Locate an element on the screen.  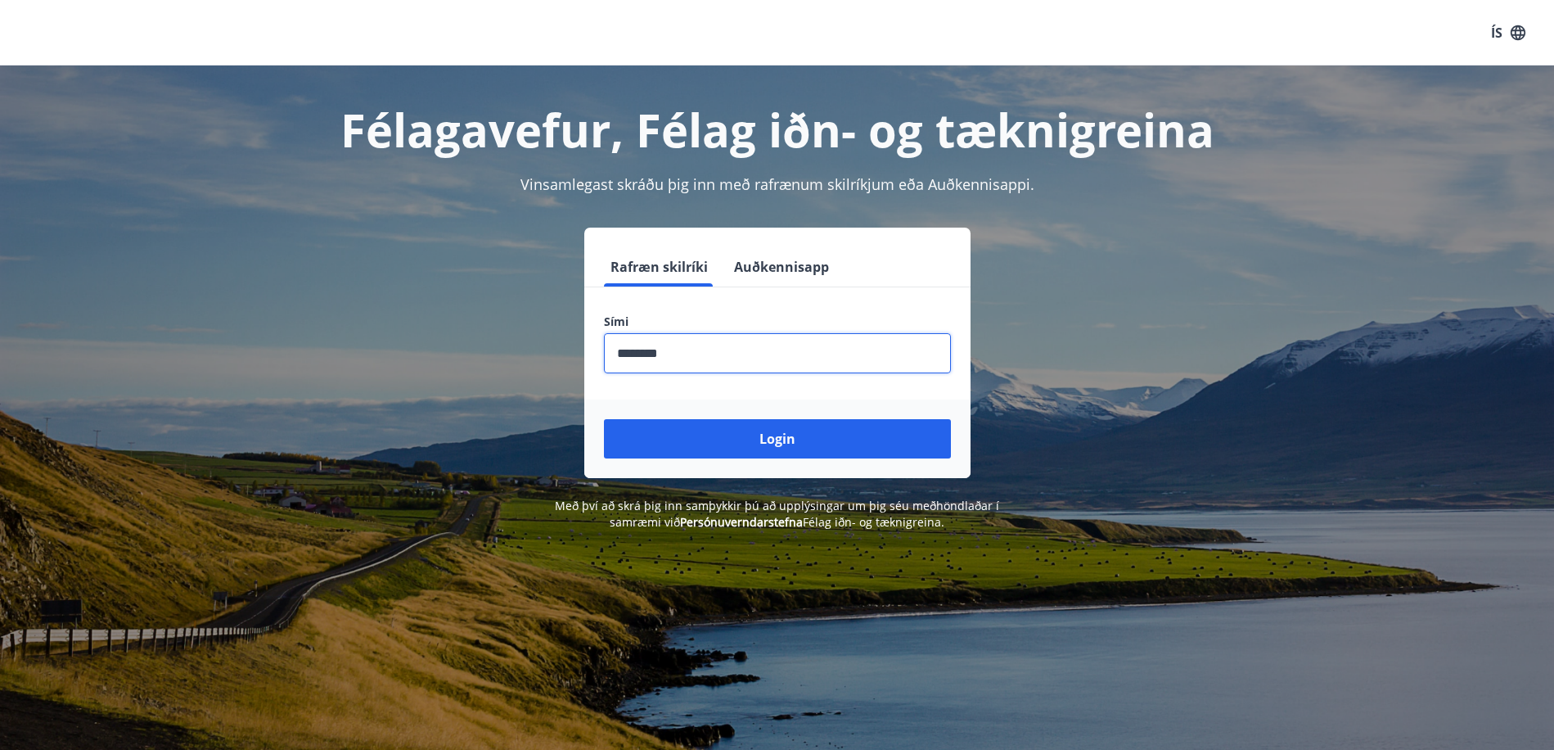
button: Rafræn skilríki is located at coordinates (659, 267).